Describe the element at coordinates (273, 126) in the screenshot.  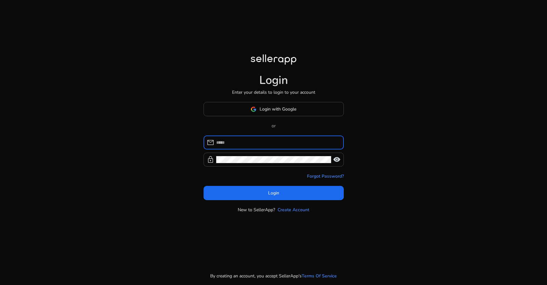
I see `p: or` at that location.